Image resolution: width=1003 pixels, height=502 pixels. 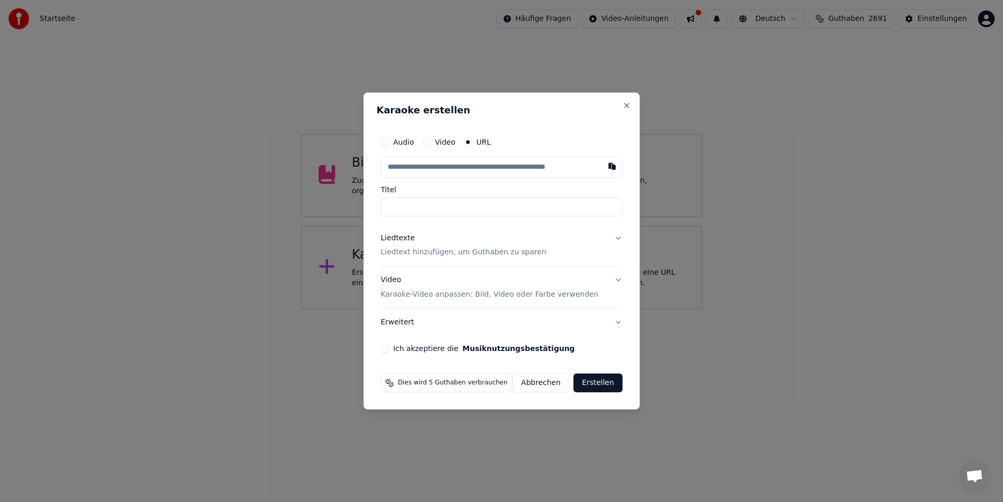 What do you see at coordinates (541, 383) in the screenshot?
I see `button: Abbrechen` at bounding box center [541, 383].